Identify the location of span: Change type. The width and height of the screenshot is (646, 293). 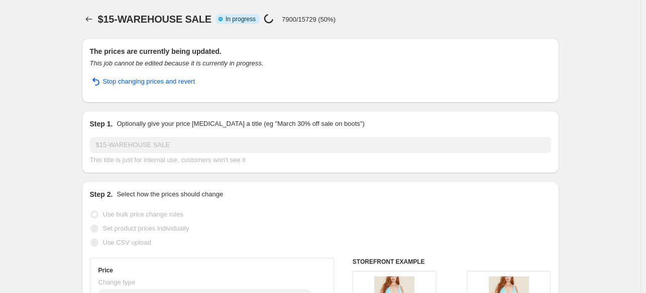
(117, 282).